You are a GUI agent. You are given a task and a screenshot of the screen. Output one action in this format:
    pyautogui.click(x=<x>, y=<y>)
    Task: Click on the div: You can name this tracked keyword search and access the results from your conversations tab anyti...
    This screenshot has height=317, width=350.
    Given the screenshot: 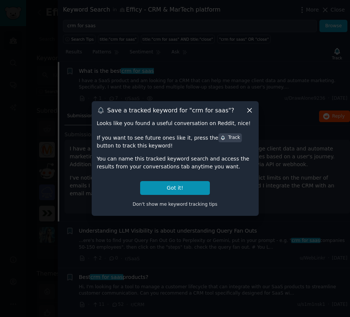 What is the action you would take?
    pyautogui.click(x=175, y=163)
    